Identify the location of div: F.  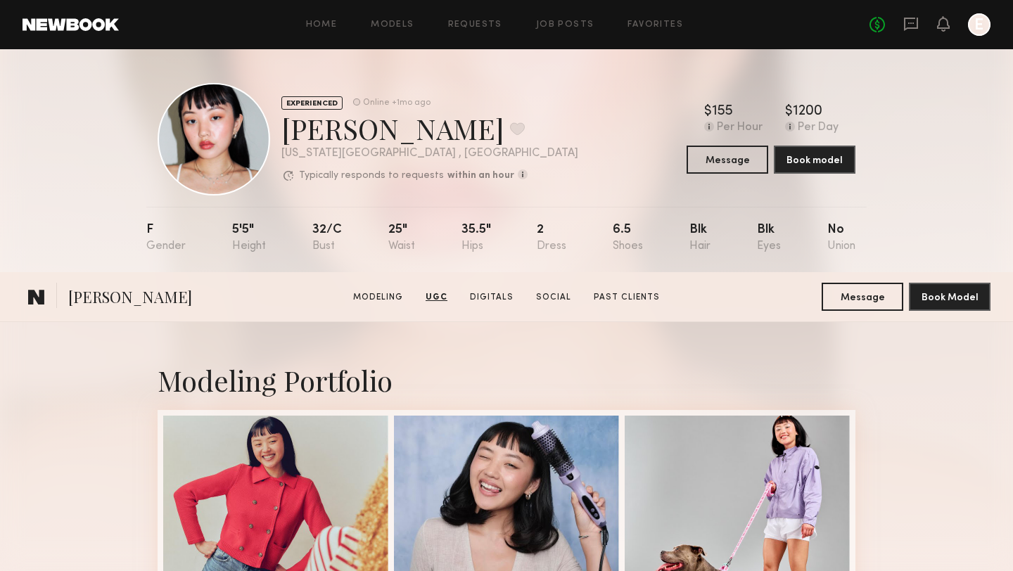
(166, 238).